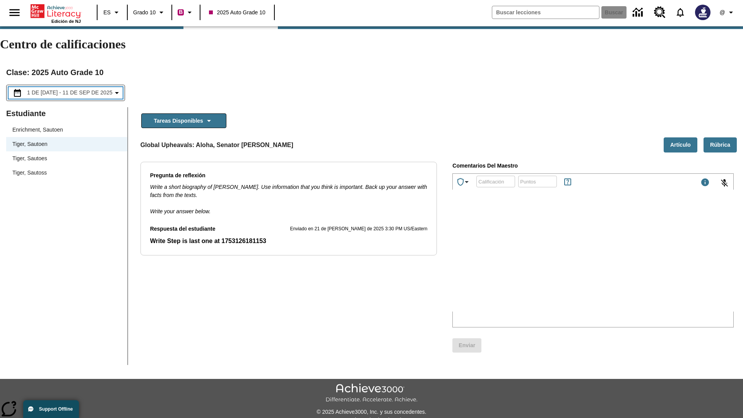  I want to click on button: Support Offline, so click(51, 409).